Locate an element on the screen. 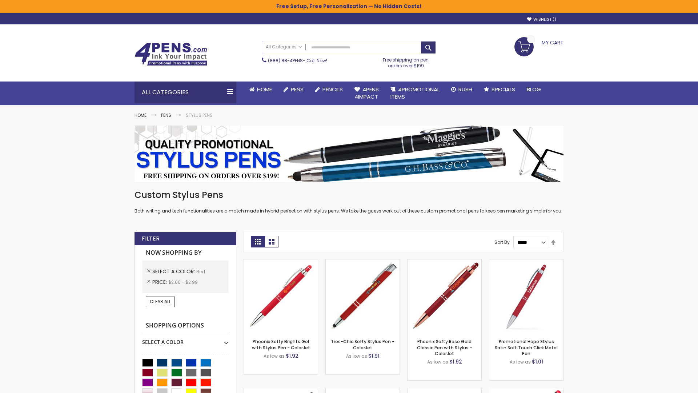 The width and height of the screenshot is (698, 393). label: Sort By is located at coordinates (502, 242).